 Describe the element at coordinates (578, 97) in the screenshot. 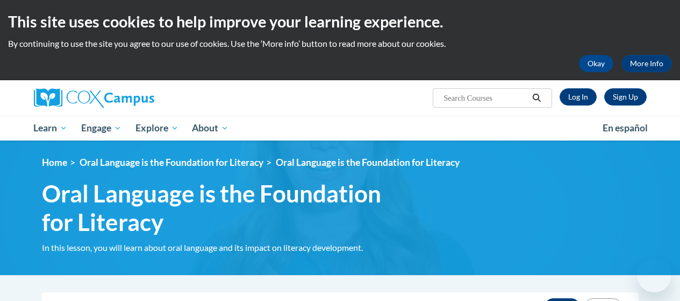

I see `a: Log In` at that location.